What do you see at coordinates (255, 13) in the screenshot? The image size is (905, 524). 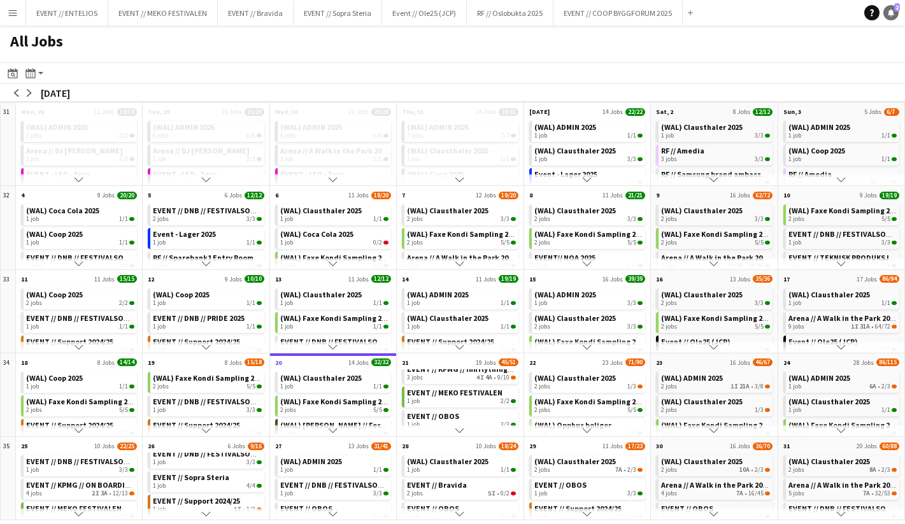 I see `button: EVENT // Bravida` at bounding box center [255, 13].